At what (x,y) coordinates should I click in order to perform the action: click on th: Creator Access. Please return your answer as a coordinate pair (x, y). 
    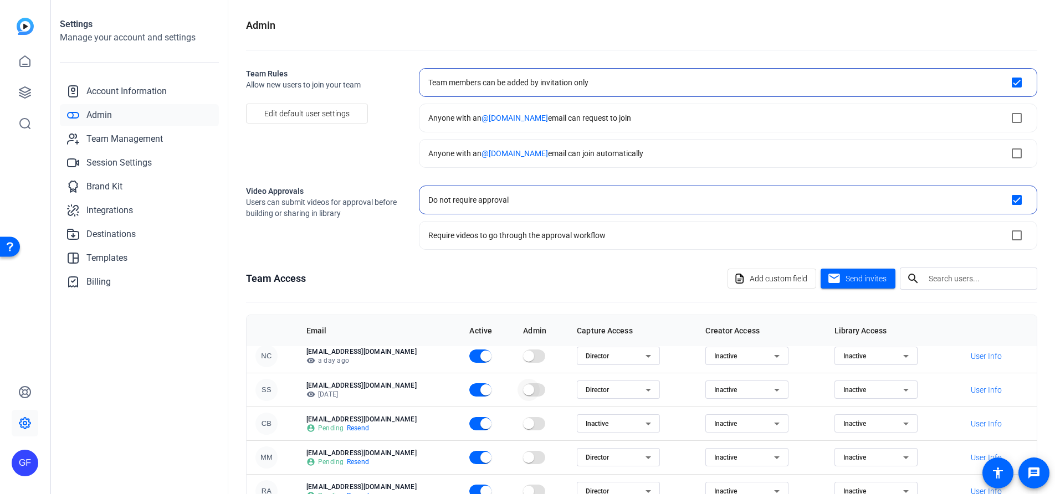
    Looking at the image, I should click on (761, 331).